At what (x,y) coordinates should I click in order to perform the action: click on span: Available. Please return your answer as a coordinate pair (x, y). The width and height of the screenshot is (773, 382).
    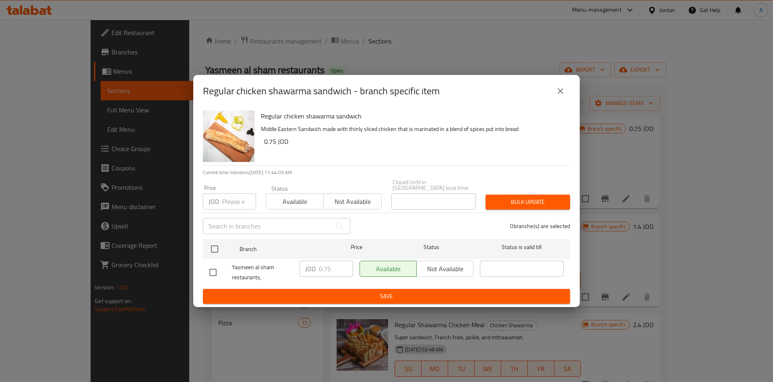
    Looking at the image, I should click on (295, 201).